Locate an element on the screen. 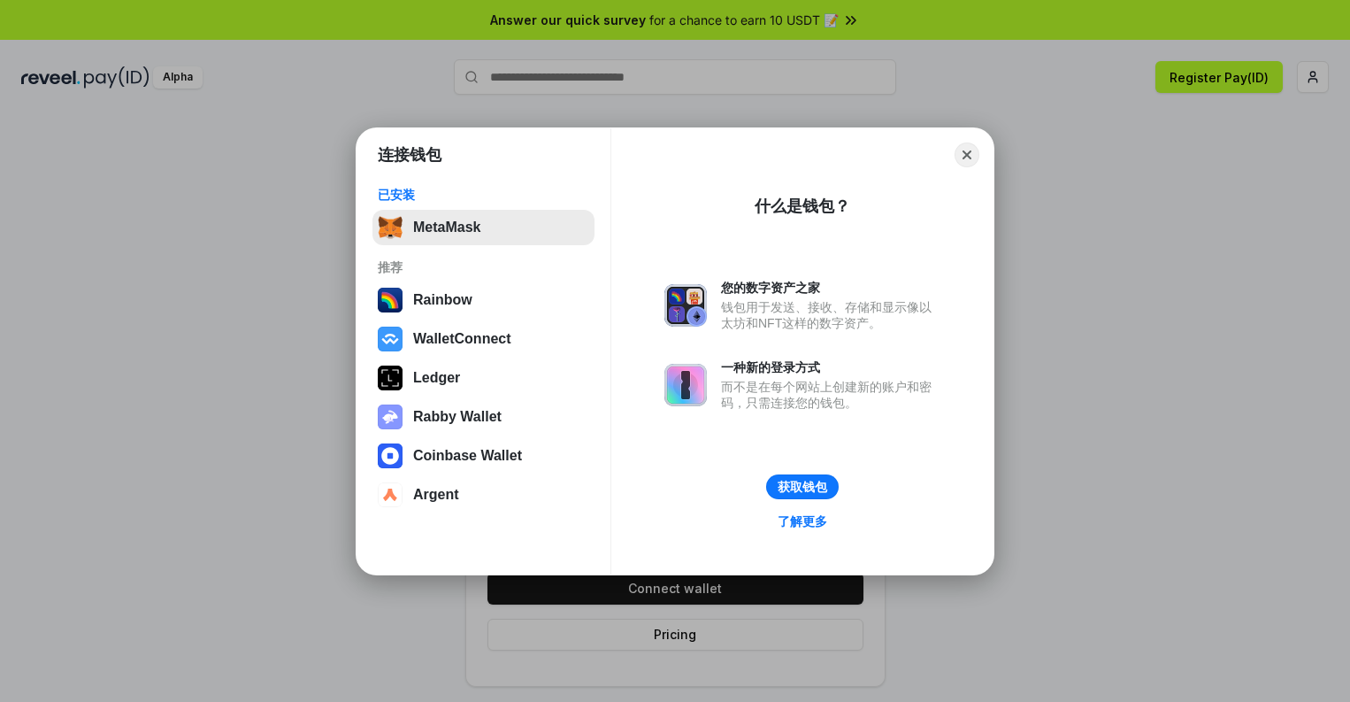 The image size is (1350, 702). button: 获取钱包 is located at coordinates (802, 487).